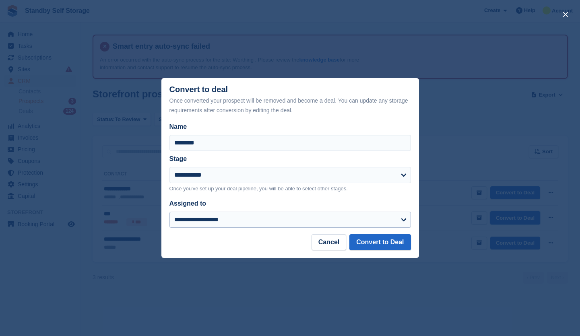 Image resolution: width=580 pixels, height=336 pixels. I want to click on p: Once you've set up your deal pipeline, you will be able to select other stages., so click(290, 189).